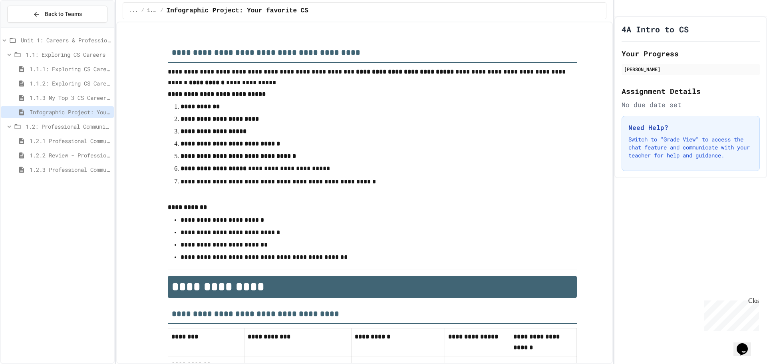  I want to click on span: 1.1.2: Exploring CS Careers - Review, so click(70, 83).